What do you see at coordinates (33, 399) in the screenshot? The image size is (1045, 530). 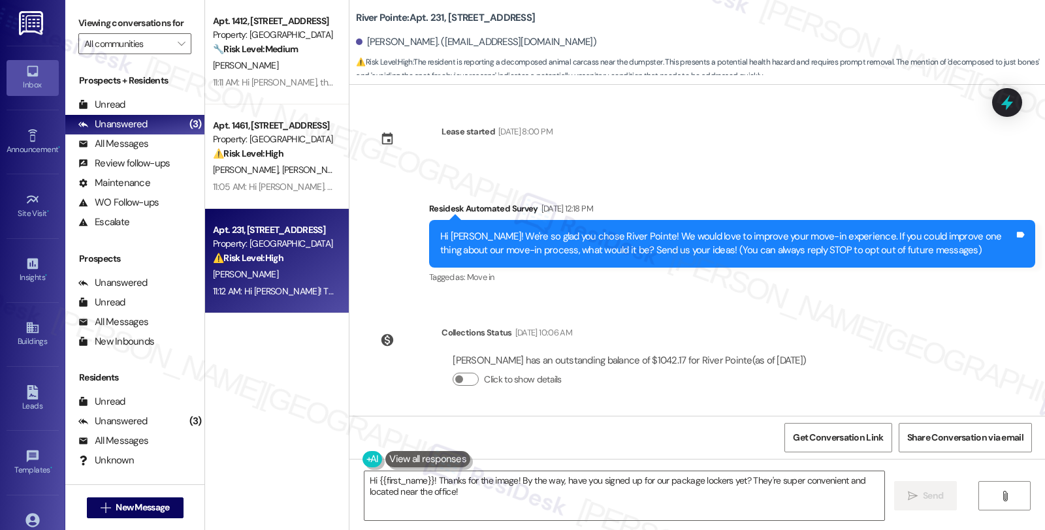 I see `a: Leads` at bounding box center [33, 399].